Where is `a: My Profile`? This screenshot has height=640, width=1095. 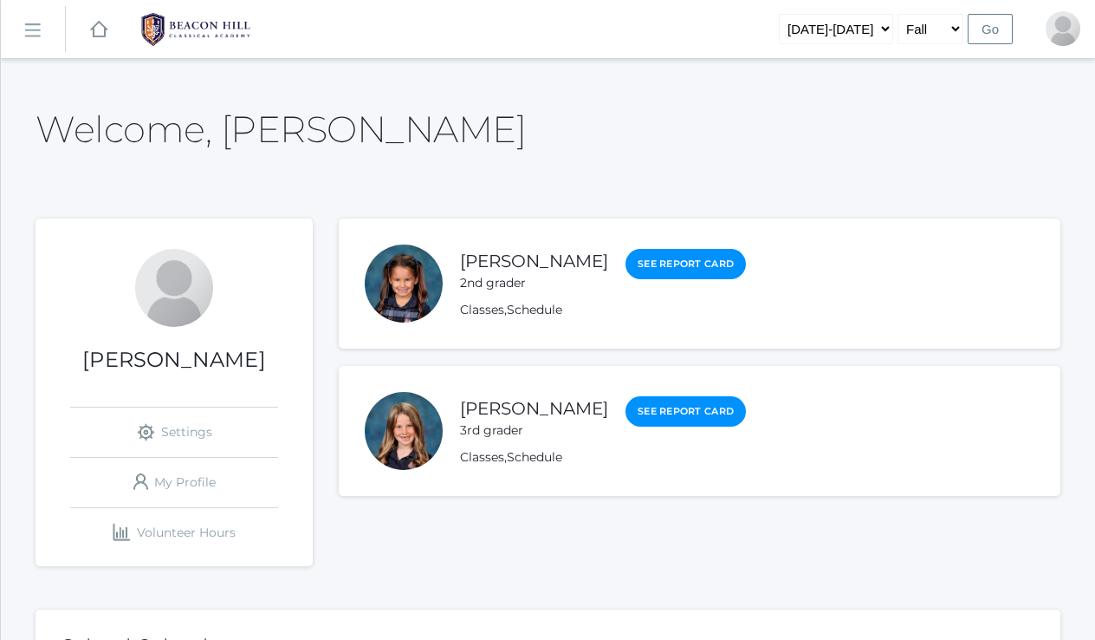
a: My Profile is located at coordinates (174, 482).